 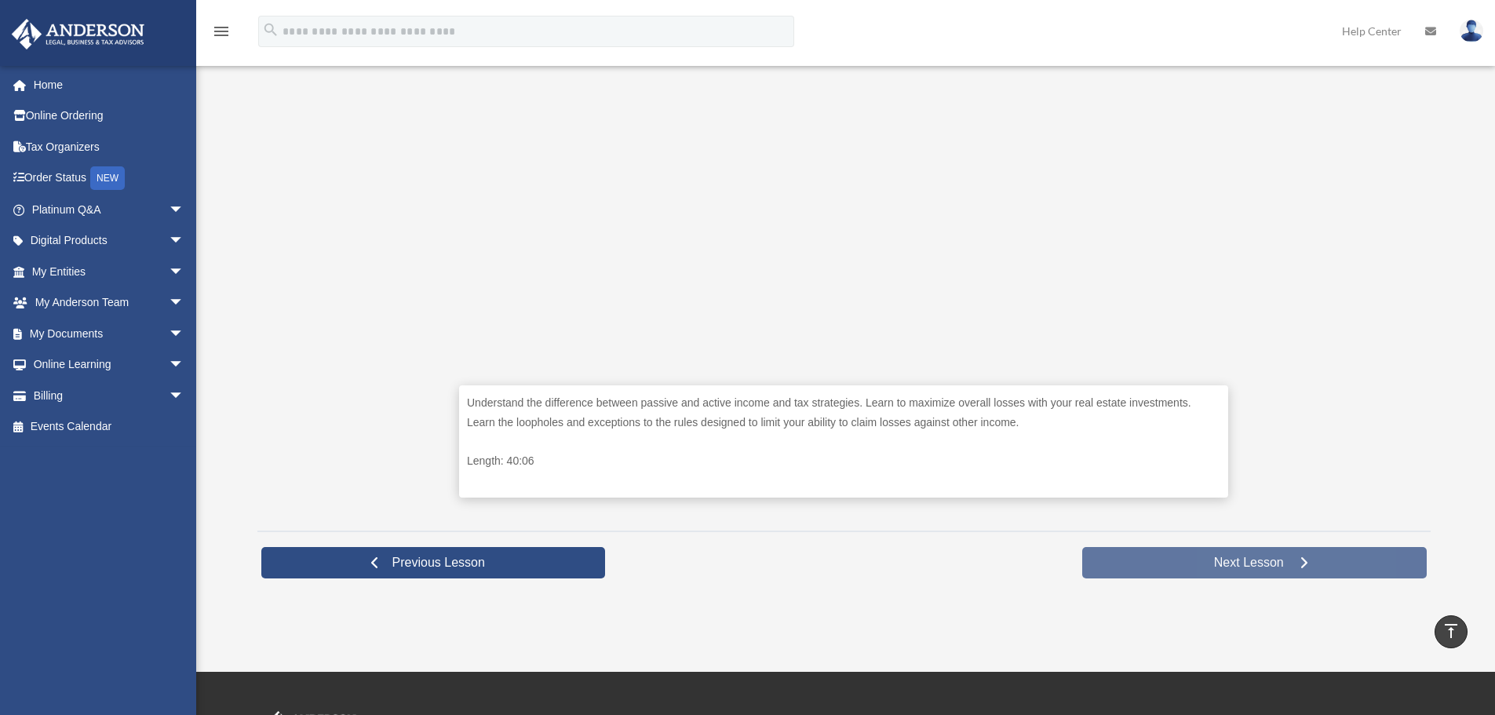 What do you see at coordinates (109, 334) in the screenshot?
I see `a: My Documentsarrow_drop_down` at bounding box center [109, 334].